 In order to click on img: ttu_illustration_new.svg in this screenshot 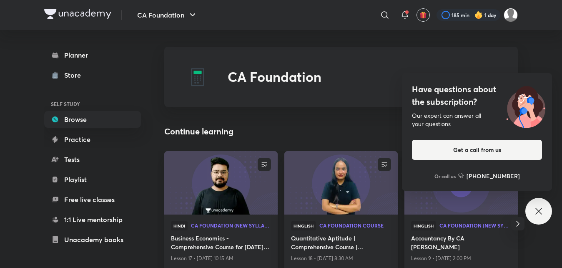, I will do `click(526, 105)`.